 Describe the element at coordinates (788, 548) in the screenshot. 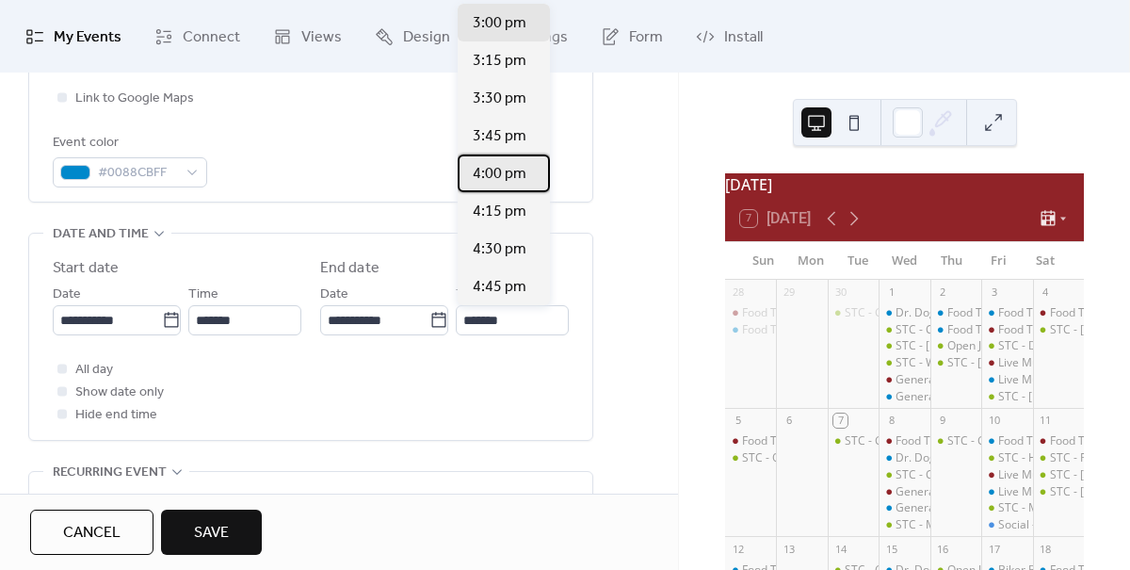

I see `div: 13` at that location.